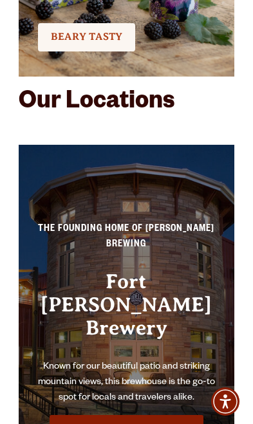 This screenshot has height=424, width=253. What do you see at coordinates (86, 37) in the screenshot?
I see `span: Beary Tasty` at bounding box center [86, 37].